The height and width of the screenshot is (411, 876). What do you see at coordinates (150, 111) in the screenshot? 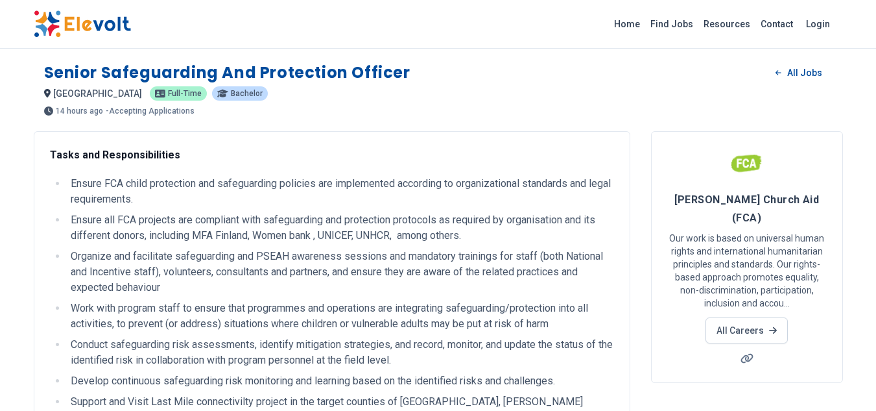
I see `p: - Accepting Applications` at bounding box center [150, 111].